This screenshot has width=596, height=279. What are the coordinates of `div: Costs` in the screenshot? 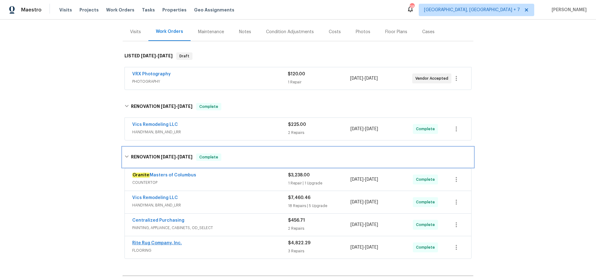 It's located at (334, 32).